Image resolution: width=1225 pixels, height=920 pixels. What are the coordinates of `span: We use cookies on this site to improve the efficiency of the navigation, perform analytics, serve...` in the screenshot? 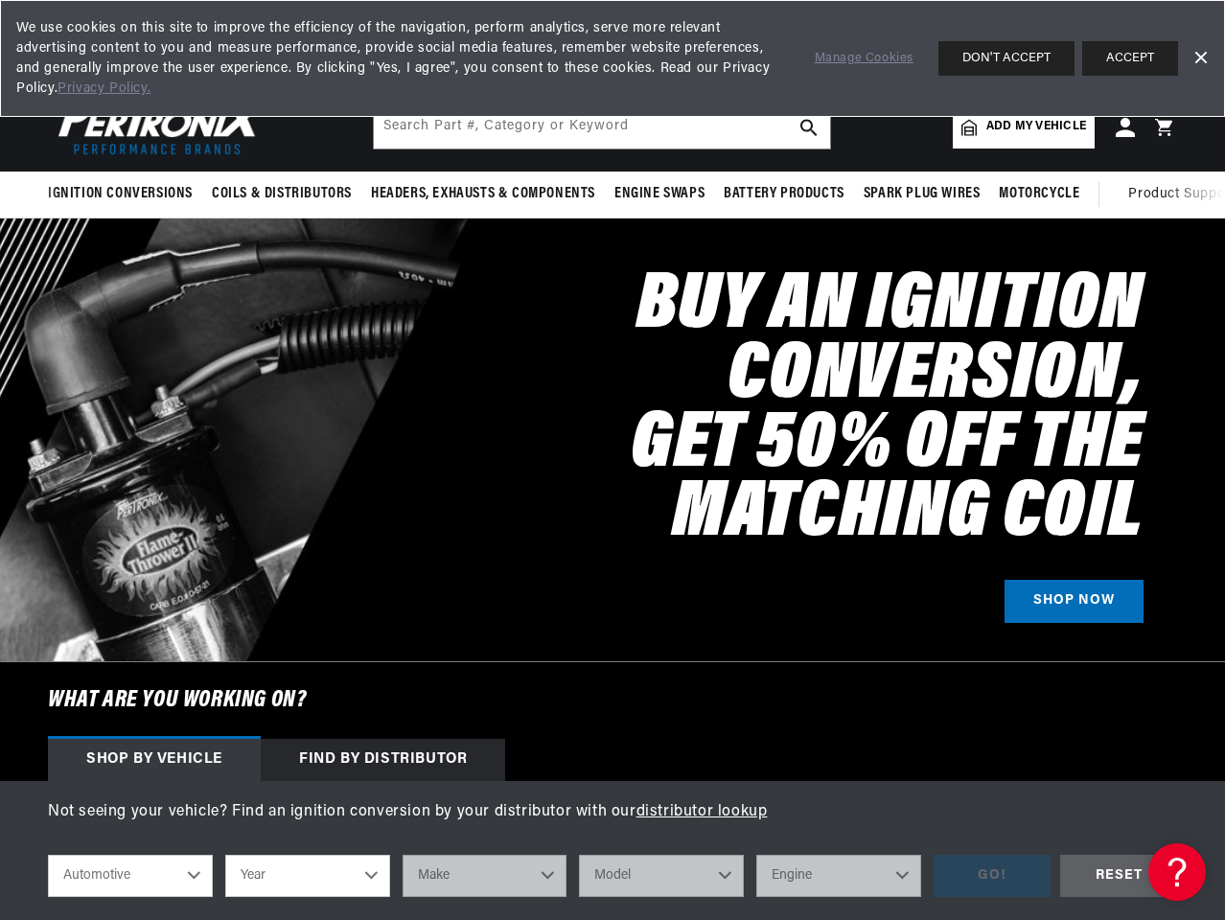 It's located at (402, 58).